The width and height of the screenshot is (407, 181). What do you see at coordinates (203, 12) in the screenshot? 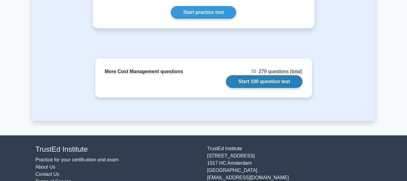
I see `a: Start practice test` at bounding box center [203, 12].